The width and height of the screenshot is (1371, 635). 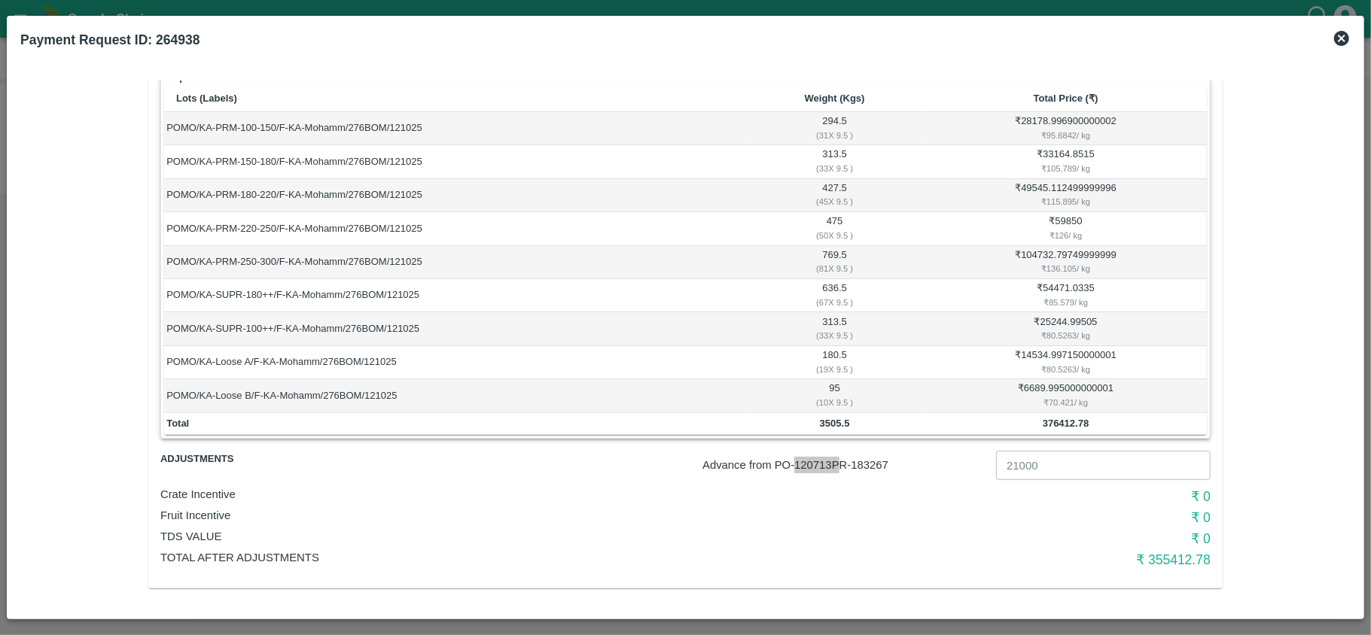 I want to click on td: 636.5, so click(x=834, y=296).